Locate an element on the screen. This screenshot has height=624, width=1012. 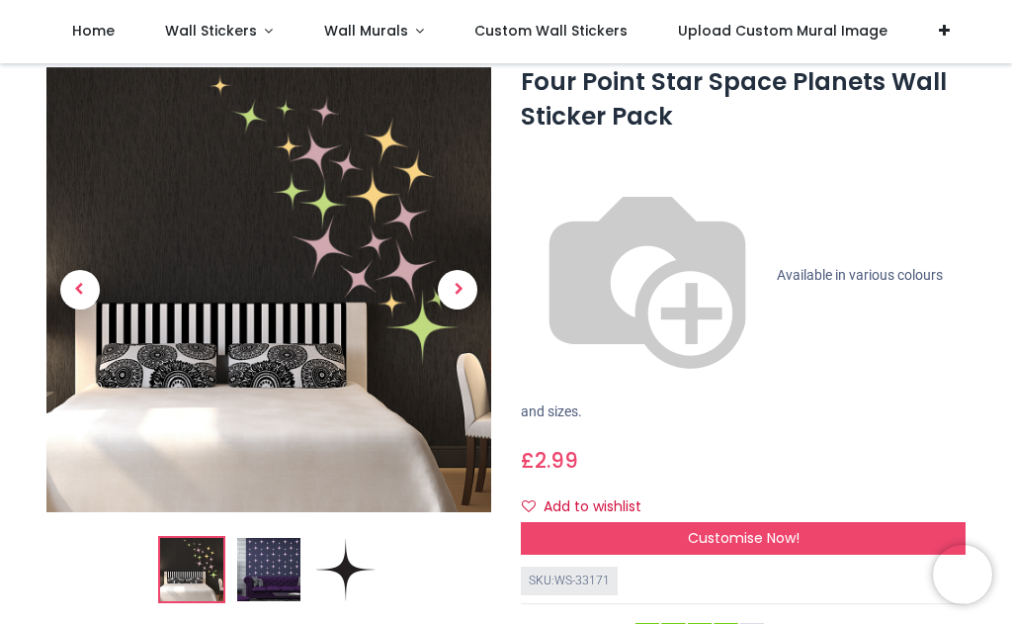
i: Add to wishlist is located at coordinates (529, 506).